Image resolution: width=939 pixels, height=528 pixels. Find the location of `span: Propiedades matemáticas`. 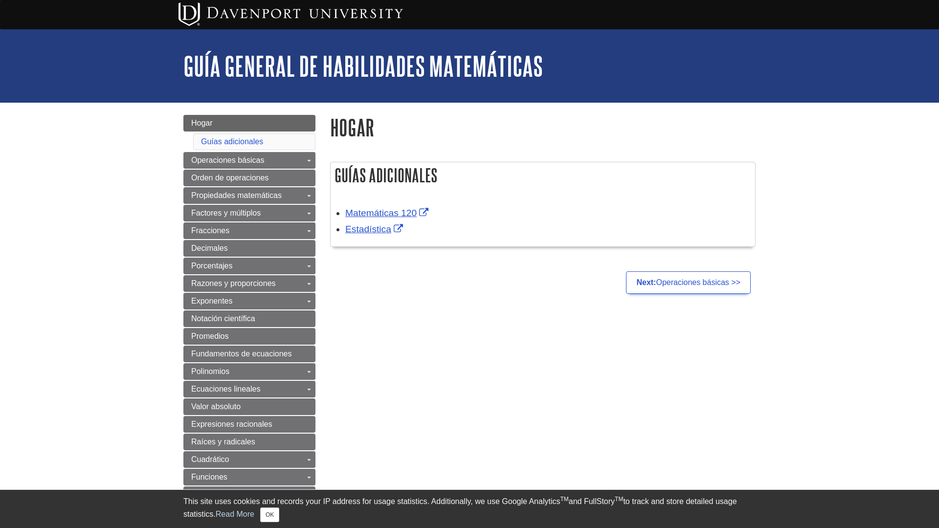

span: Propiedades matemáticas is located at coordinates (236, 195).